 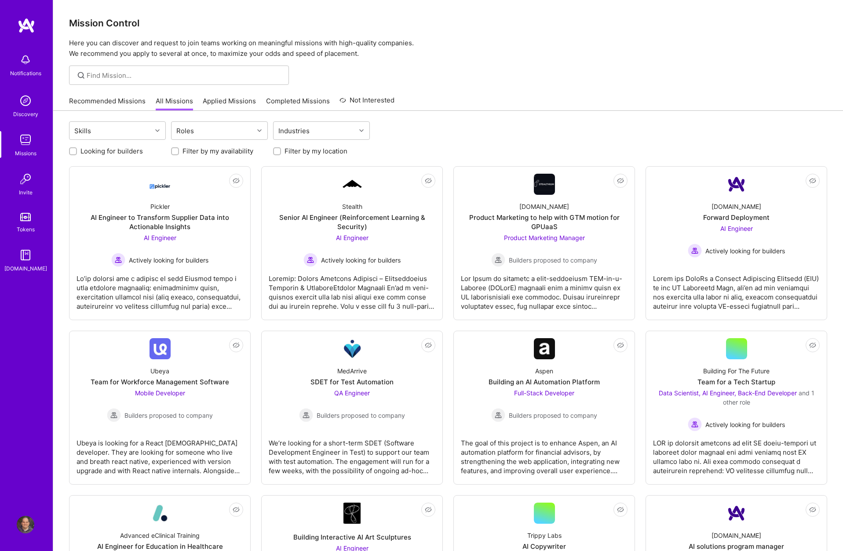 What do you see at coordinates (107, 103) in the screenshot?
I see `a: Recommended Missions` at bounding box center [107, 103].